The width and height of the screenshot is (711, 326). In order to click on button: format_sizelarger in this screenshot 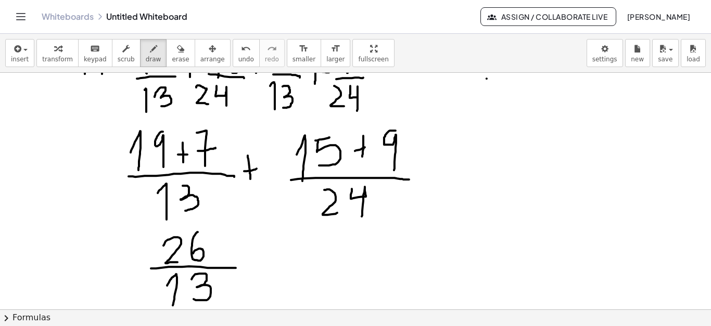, I will do `click(335, 53)`.